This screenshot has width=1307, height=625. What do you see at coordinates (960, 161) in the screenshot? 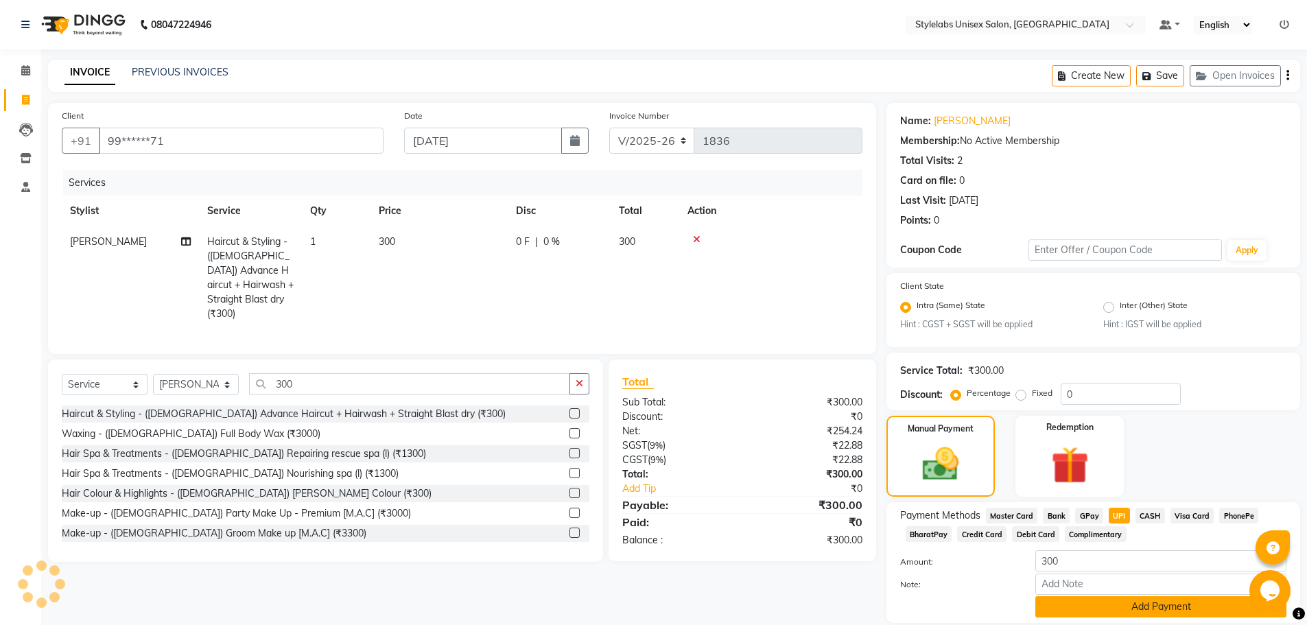
I see `div: 2` at bounding box center [960, 161].